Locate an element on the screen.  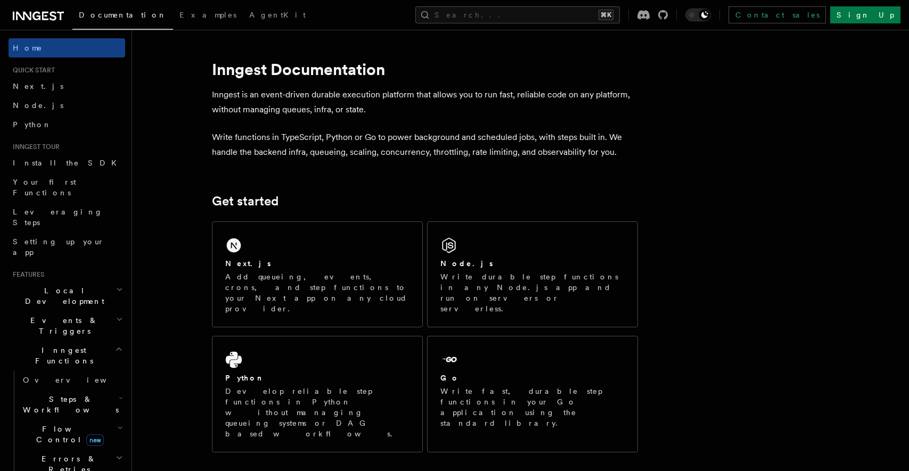
a: AgentKit is located at coordinates (277, 16).